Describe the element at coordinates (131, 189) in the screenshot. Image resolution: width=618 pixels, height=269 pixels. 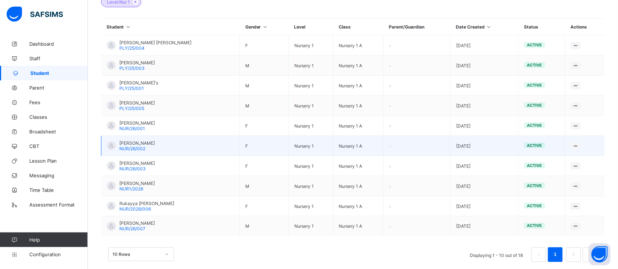
I see `span: NUR1/2026` at that location.